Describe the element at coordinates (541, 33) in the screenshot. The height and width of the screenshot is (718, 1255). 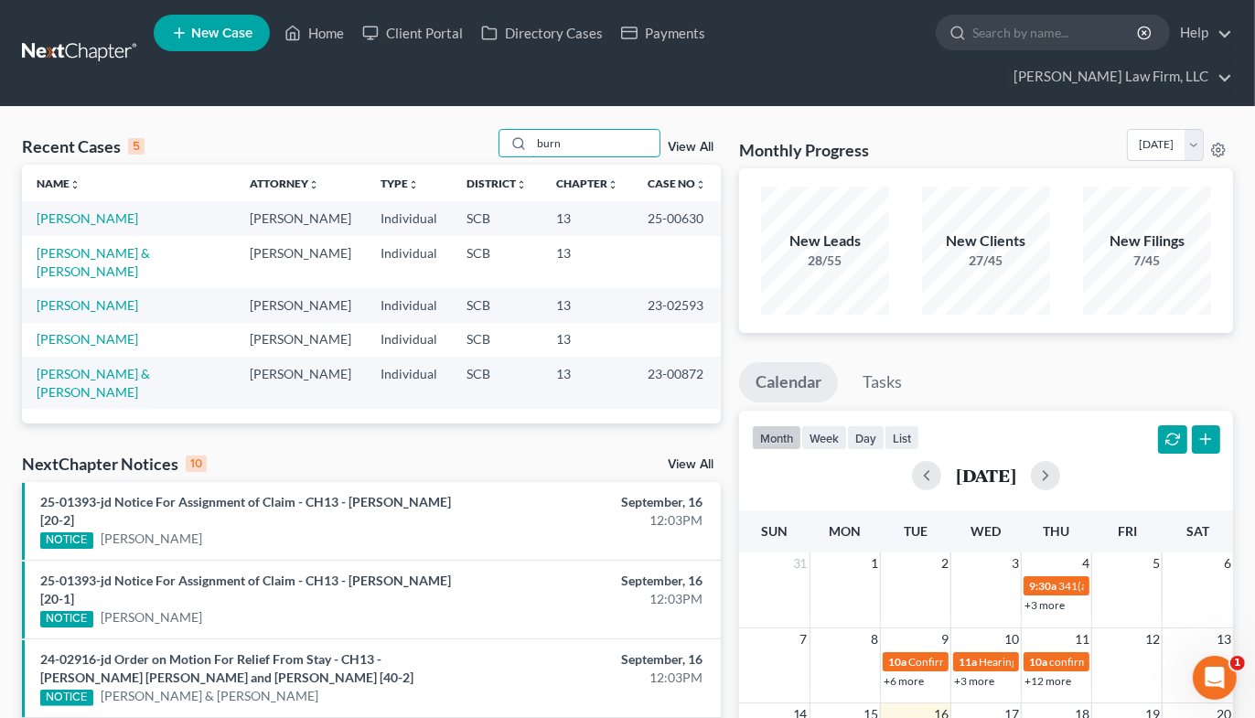
I see `a: Directory Cases` at that location.